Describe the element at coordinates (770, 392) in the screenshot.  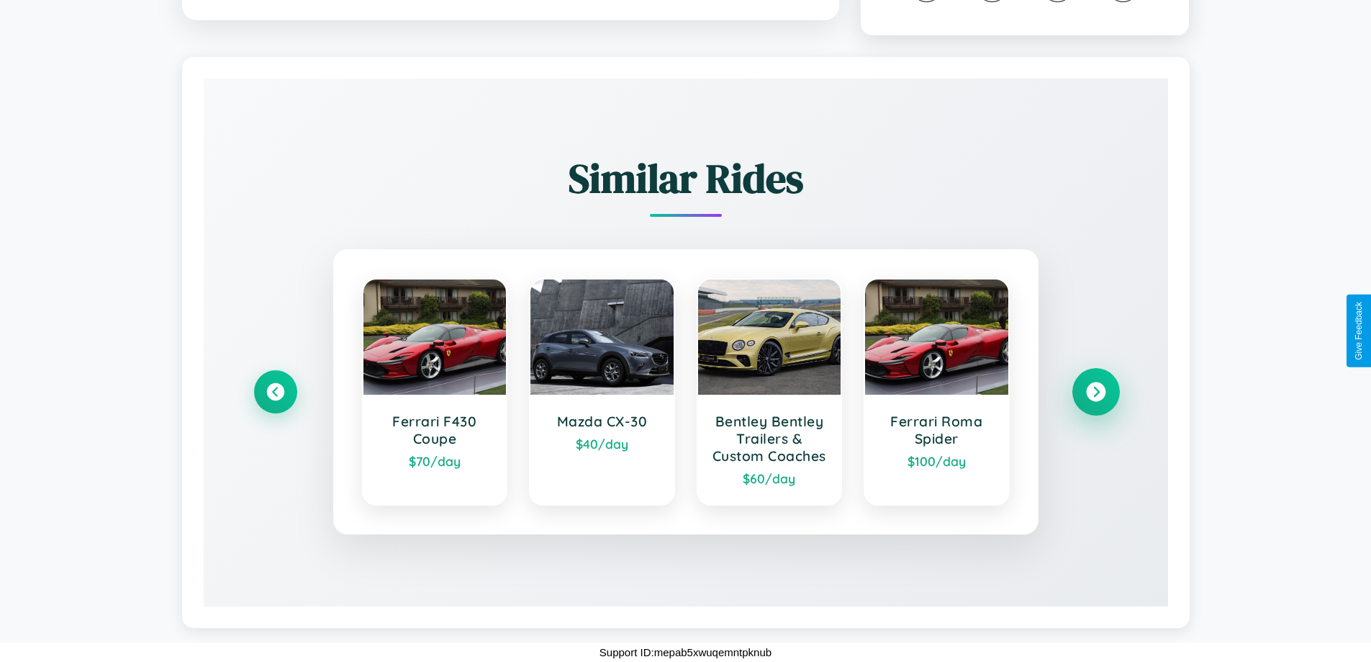
I see `a: Bentley Bentley Trailers & Custom Coaches$60/day` at that location.